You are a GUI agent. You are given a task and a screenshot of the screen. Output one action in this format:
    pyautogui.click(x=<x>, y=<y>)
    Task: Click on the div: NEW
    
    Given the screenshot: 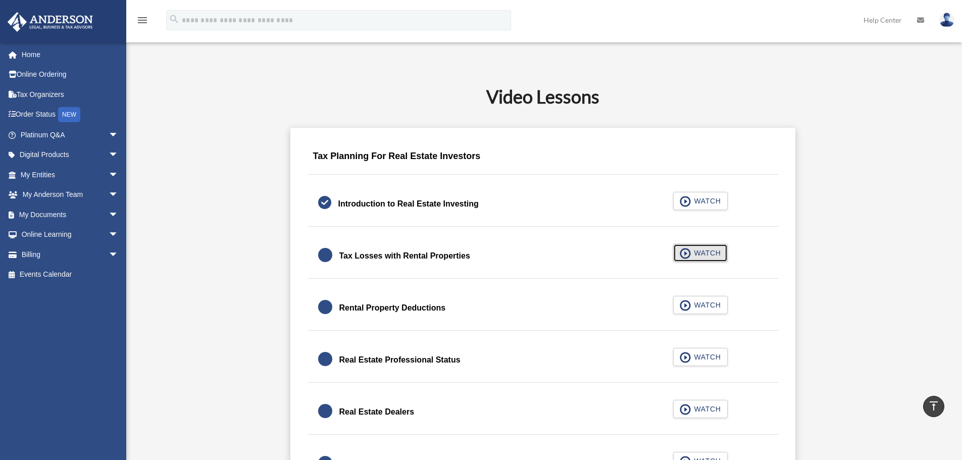 What is the action you would take?
    pyautogui.click(x=69, y=115)
    